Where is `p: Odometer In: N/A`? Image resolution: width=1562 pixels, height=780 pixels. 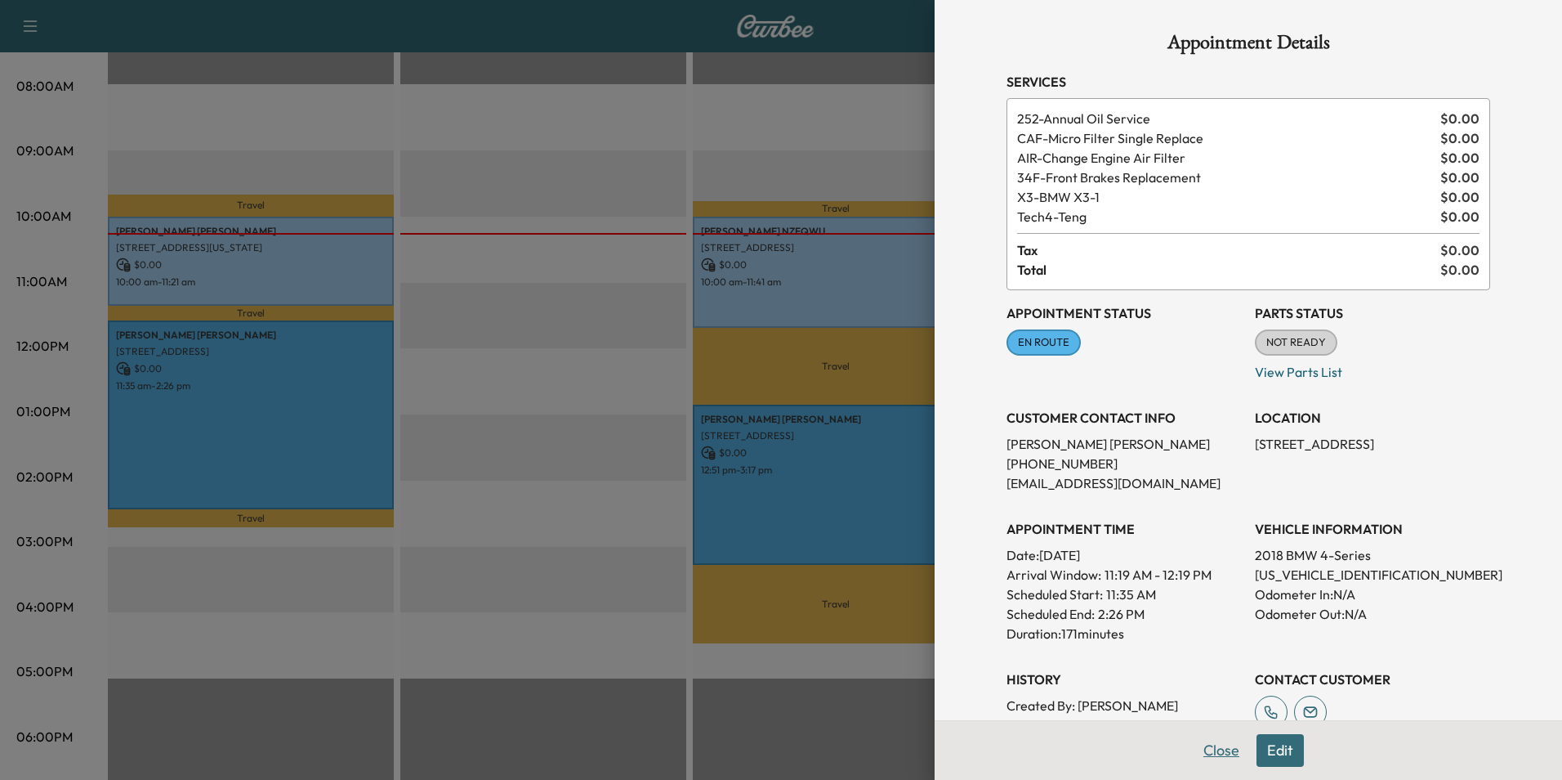
p: Odometer In: N/A is located at coordinates (1373, 594).